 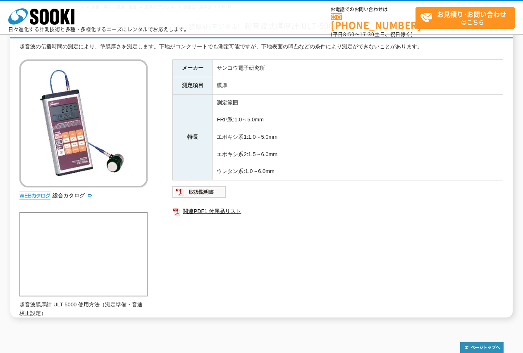 What do you see at coordinates (472, 14) in the screenshot?
I see `strong: お見積り･お問い合わせ` at bounding box center [472, 14].